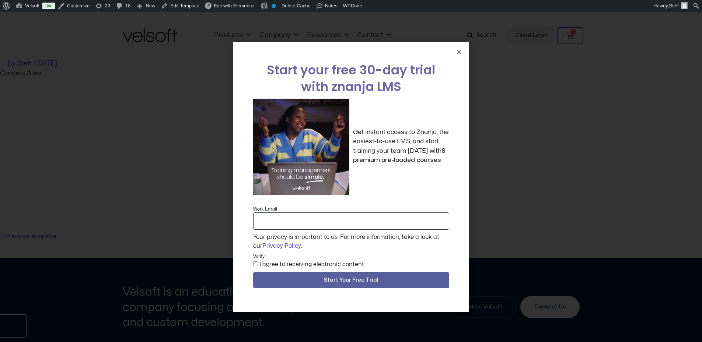 This screenshot has height=342, width=702. What do you see at coordinates (351, 242) in the screenshot?
I see `div: Your privacy is important to us. For more information, take a look at our .` at bounding box center [351, 242].